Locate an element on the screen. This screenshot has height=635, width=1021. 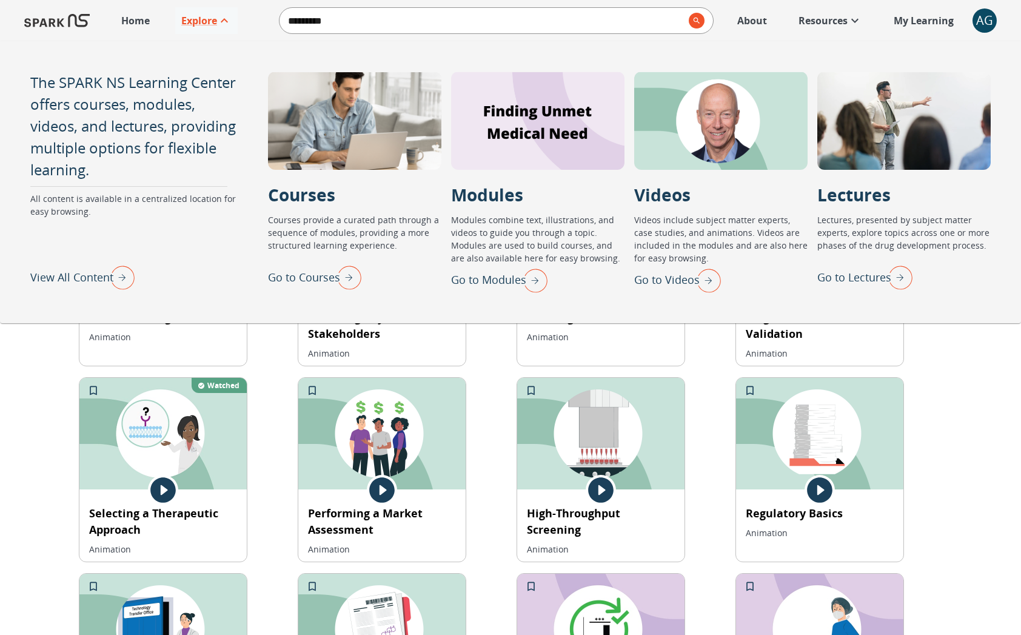
div: Go to Lectures is located at coordinates (864, 277).